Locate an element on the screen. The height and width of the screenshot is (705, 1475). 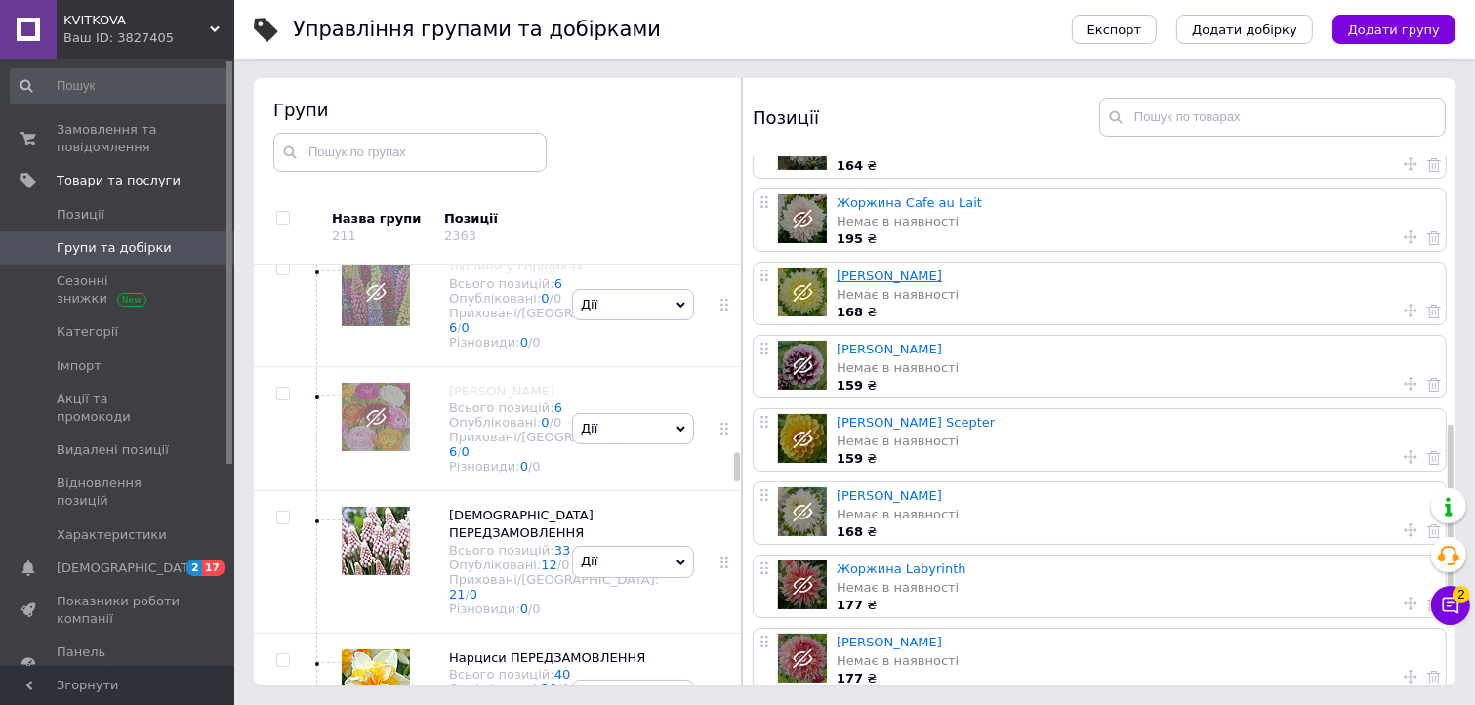
span: KVITKOVA is located at coordinates (137, 21).